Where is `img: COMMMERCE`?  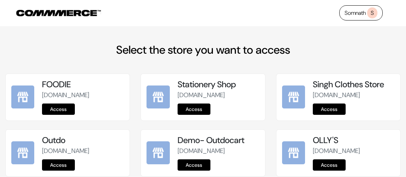
img: COMMMERCE is located at coordinates (59, 13).